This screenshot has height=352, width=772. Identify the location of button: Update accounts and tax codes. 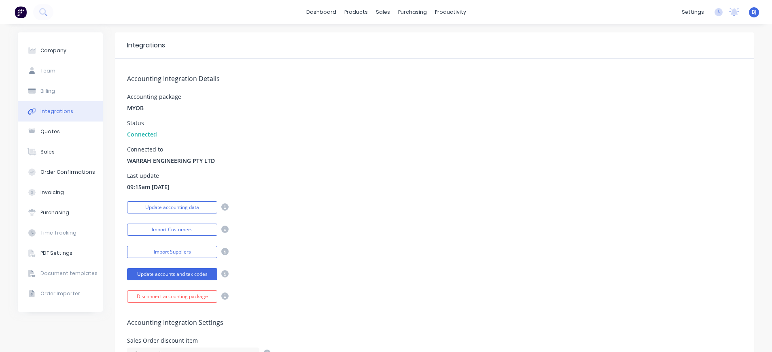
(172, 274).